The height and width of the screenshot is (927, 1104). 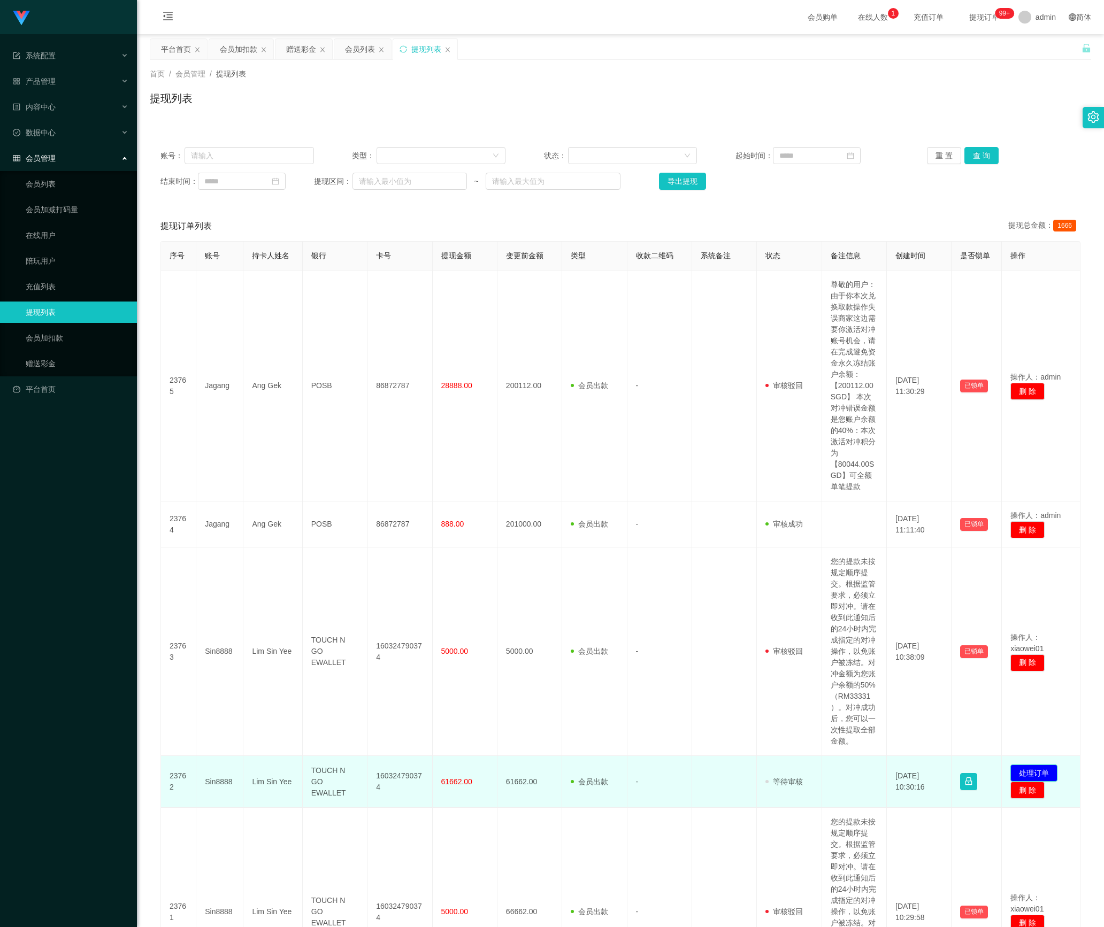 I want to click on img: logo.9652507e.png, so click(x=21, y=18).